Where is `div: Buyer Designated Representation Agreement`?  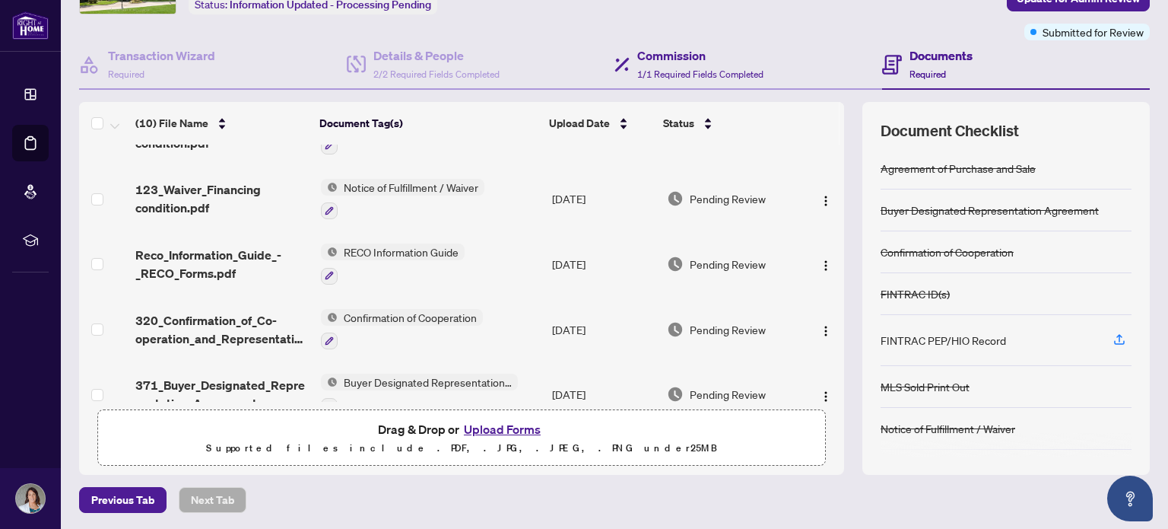 div: Buyer Designated Representation Agreement is located at coordinates (990, 210).